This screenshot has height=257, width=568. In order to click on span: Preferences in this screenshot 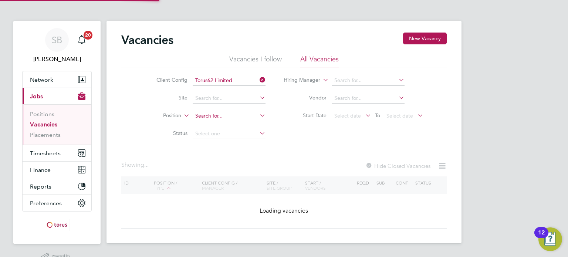, I will do `click(46, 203)`.